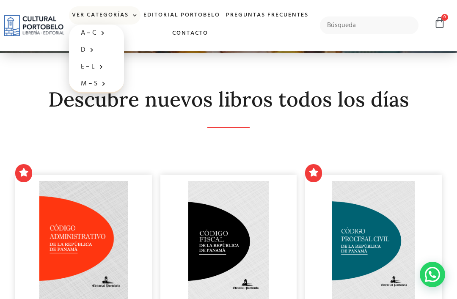 The width and height of the screenshot is (457, 299). What do you see at coordinates (96, 67) in the screenshot?
I see `a: E – L` at bounding box center [96, 67].